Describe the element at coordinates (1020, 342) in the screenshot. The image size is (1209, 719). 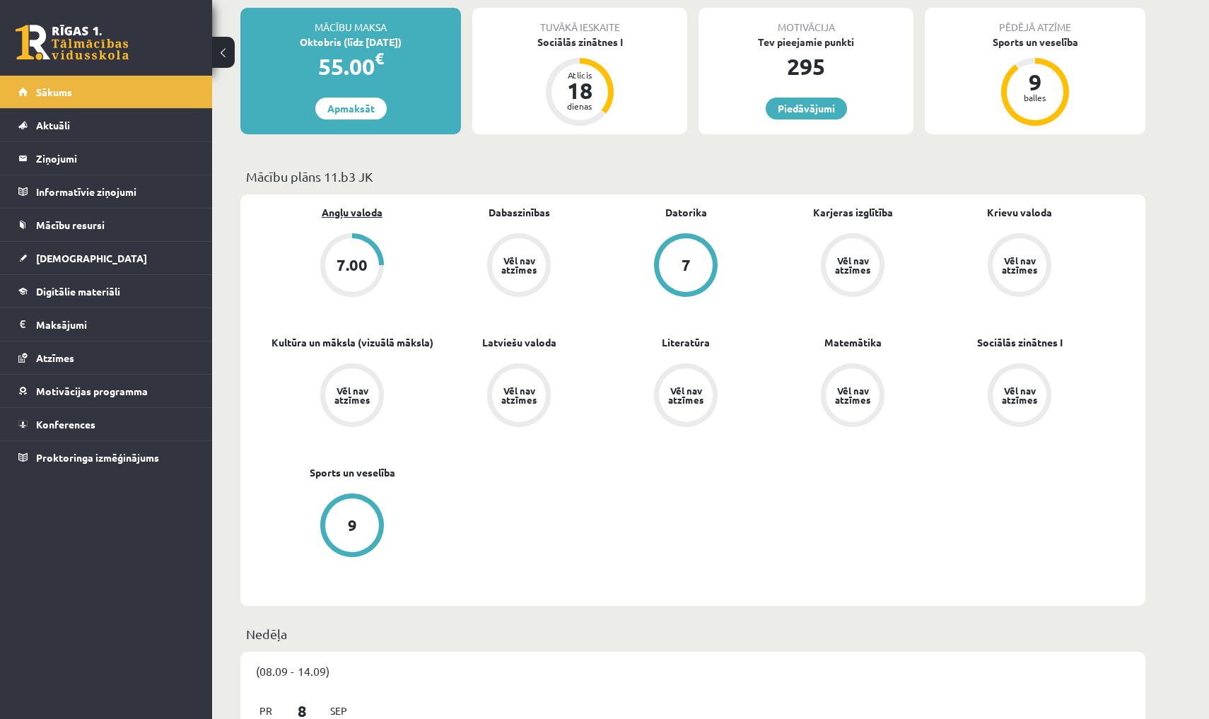
I see `a: Sociālās zinātnes I` at that location.